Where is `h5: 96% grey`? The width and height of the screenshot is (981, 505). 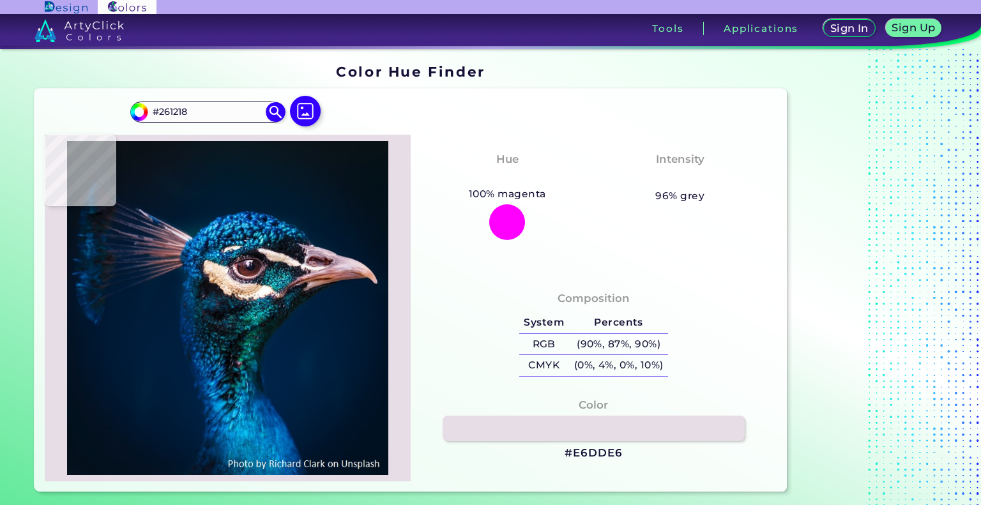 h5: 96% grey is located at coordinates (680, 196).